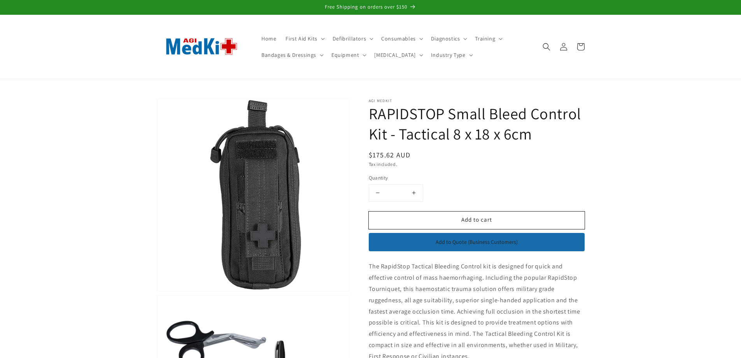 This screenshot has height=358, width=741. What do you see at coordinates (477, 242) in the screenshot?
I see `button: Add to Quote (Business Customers)` at bounding box center [477, 242].